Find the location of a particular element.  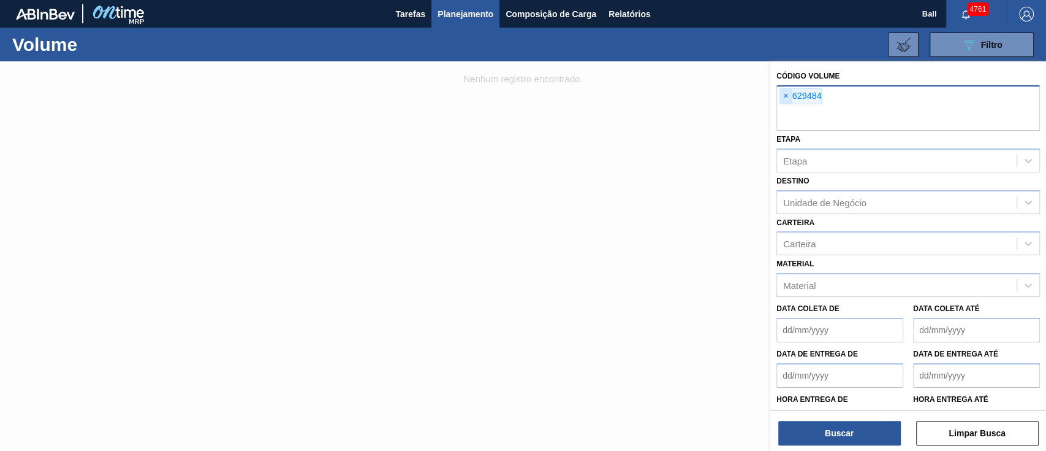

img: Logout is located at coordinates (1027, 14).